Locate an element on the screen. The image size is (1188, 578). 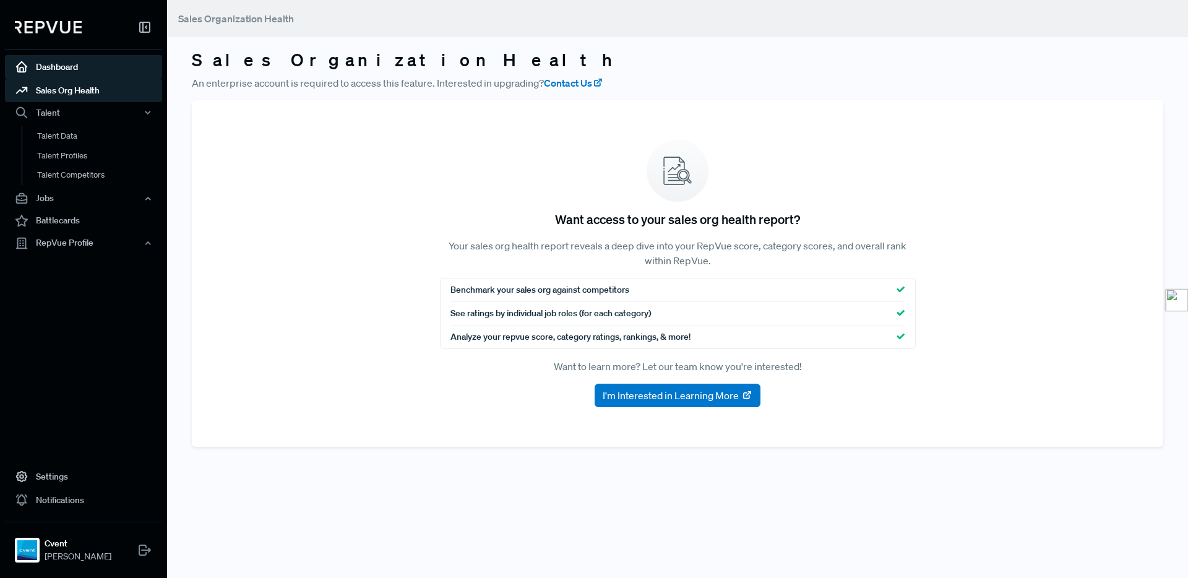
img: Cvent is located at coordinates (27, 550).